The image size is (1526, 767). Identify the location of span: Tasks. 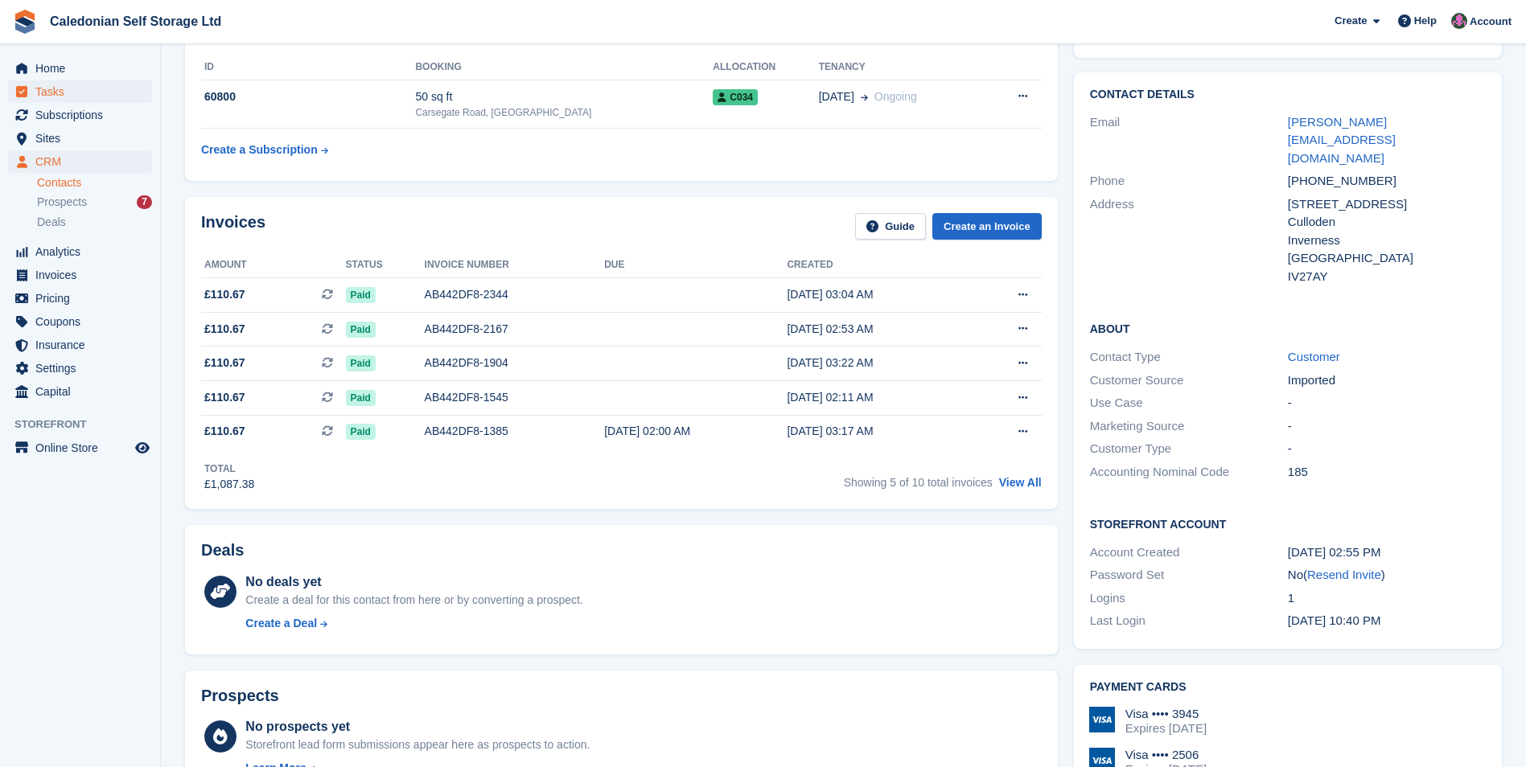
(84, 92).